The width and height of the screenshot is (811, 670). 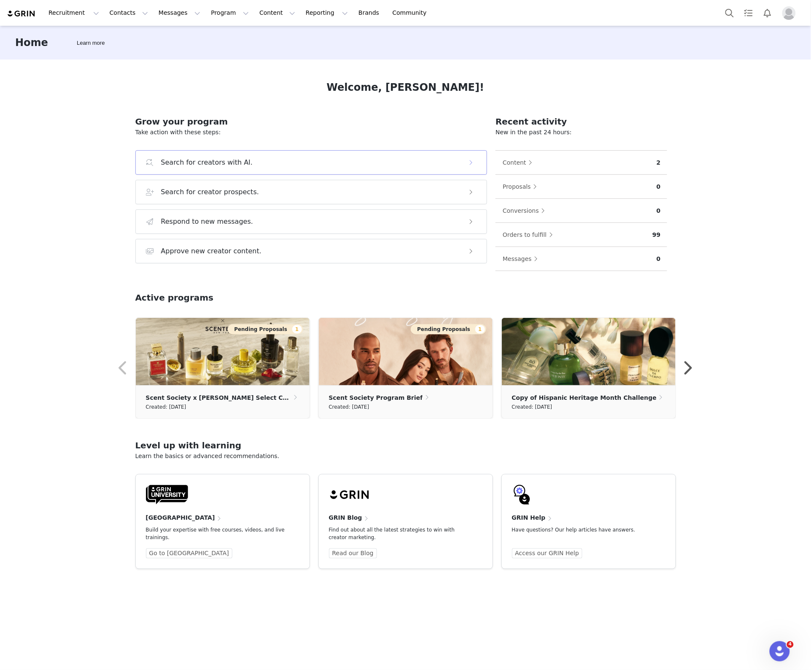 What do you see at coordinates (768, 13) in the screenshot?
I see `button: Notifications` at bounding box center [768, 13].